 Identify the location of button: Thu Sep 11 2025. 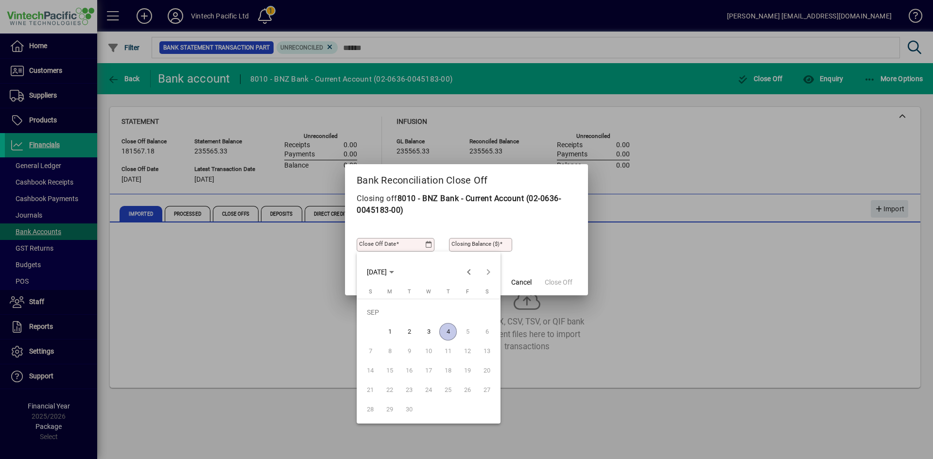
(448, 351).